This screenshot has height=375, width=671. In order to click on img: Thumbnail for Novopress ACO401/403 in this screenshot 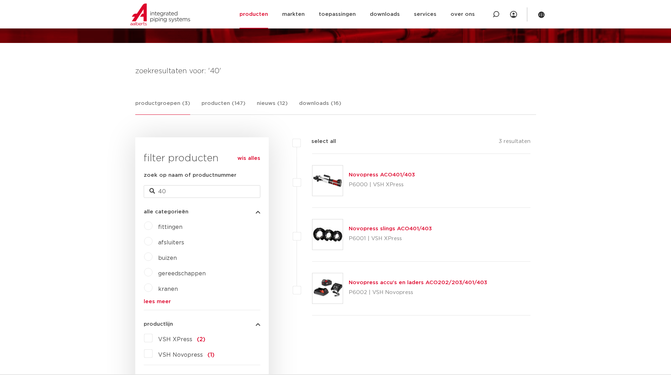, I will do `click(328, 181)`.